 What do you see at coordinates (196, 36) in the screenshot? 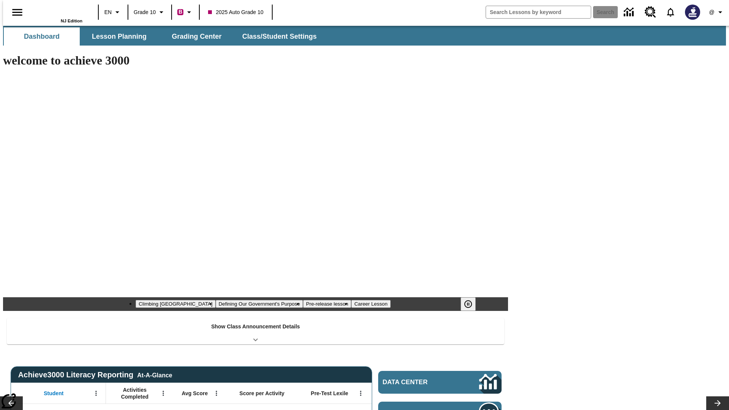
I see `span: Grading Center` at bounding box center [196, 36].